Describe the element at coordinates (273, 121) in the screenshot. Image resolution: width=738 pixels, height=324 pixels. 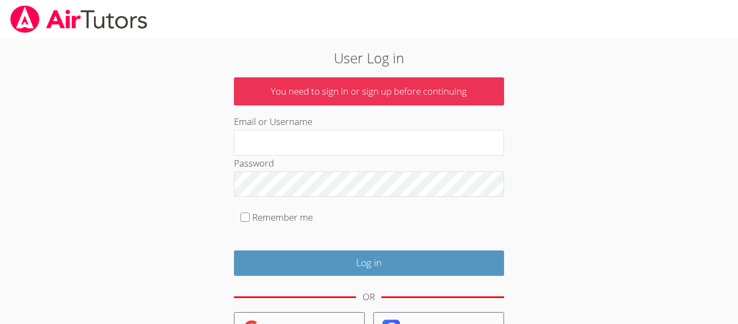
I see `label: Email or Username` at that location.